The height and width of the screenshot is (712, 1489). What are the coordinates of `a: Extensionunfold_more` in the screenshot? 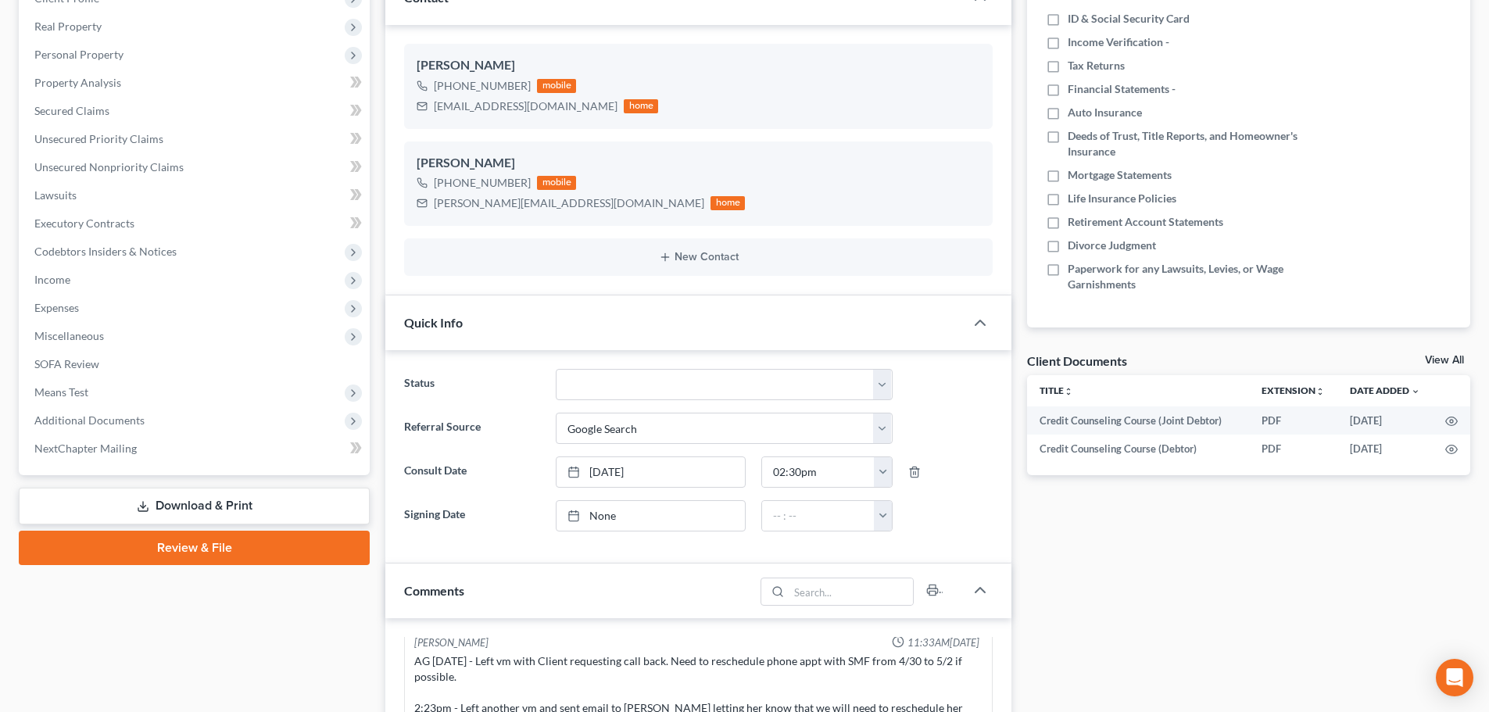 It's located at (1293, 390).